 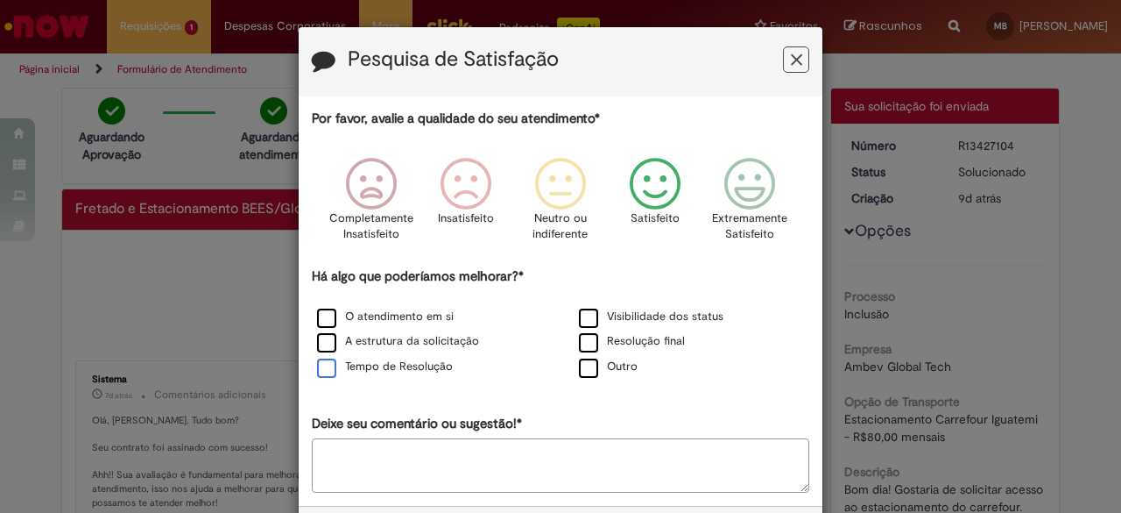 What do you see at coordinates (651, 316) in the screenshot?
I see `label: Visibilidade dos status` at bounding box center [651, 316].